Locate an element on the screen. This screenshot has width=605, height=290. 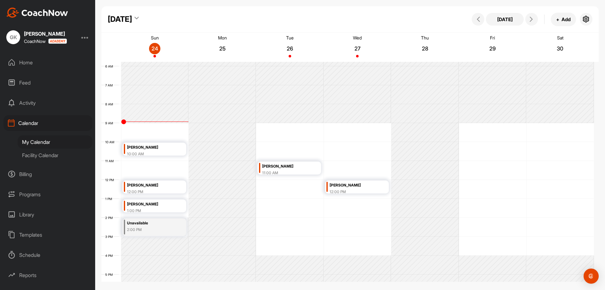
div: Library is located at coordinates (48, 214).